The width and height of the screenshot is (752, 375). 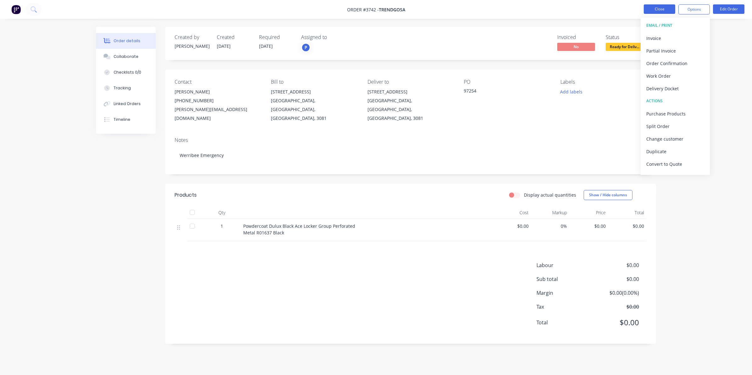 What do you see at coordinates (222, 226) in the screenshot?
I see `span: 1` at bounding box center [222, 226].